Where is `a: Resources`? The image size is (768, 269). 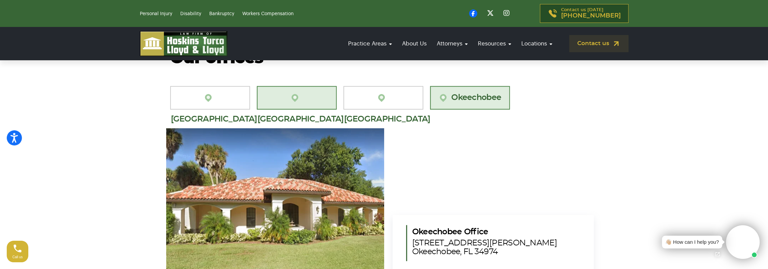 a: Resources is located at coordinates (495, 43).